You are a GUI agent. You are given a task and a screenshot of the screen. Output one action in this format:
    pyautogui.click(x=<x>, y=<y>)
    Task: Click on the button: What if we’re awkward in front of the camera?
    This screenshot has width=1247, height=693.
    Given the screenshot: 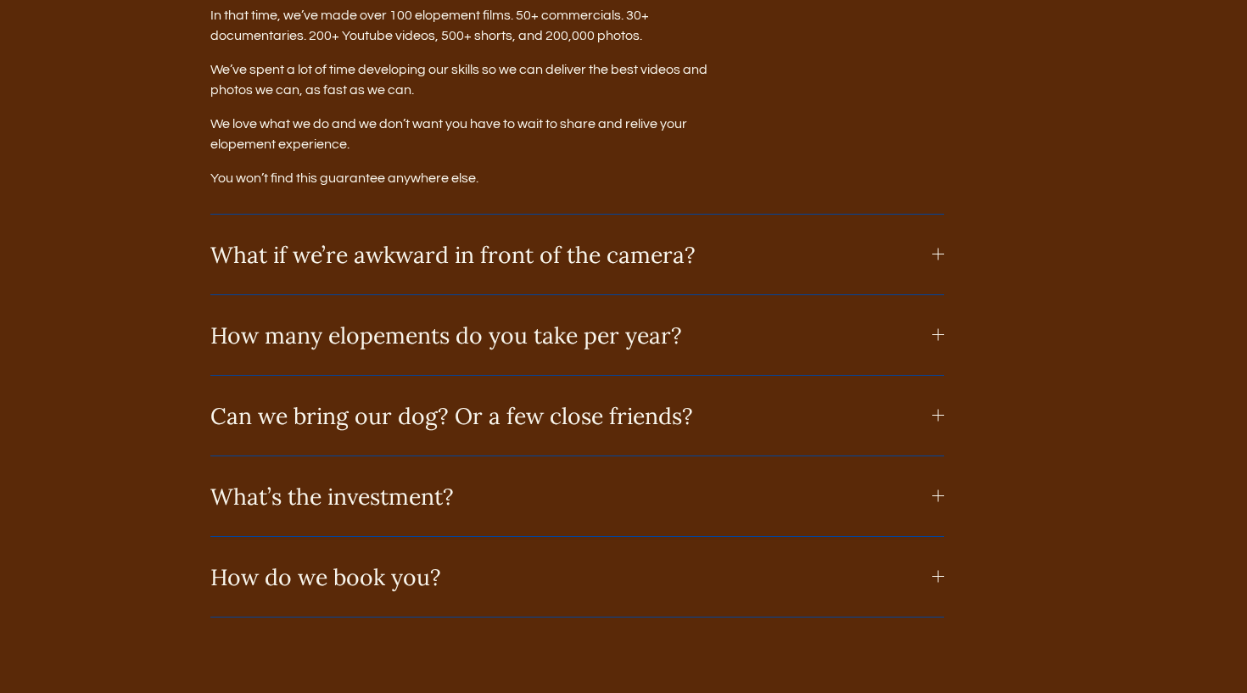 What is the action you would take?
    pyautogui.click(x=577, y=255)
    